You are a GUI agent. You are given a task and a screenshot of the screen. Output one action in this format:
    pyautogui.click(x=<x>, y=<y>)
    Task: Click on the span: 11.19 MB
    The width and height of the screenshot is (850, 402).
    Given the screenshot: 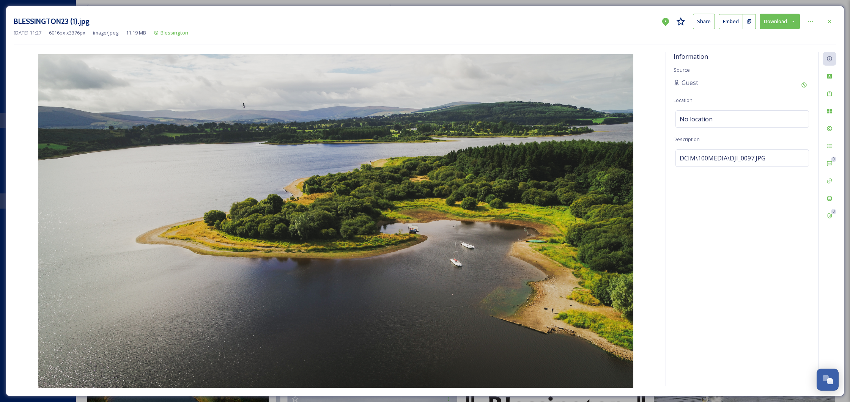 What is the action you would take?
    pyautogui.click(x=136, y=33)
    